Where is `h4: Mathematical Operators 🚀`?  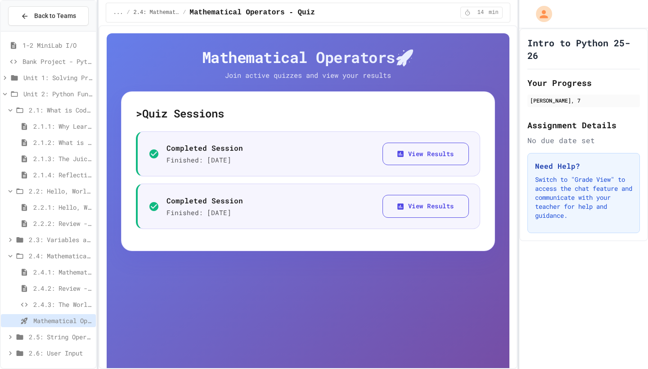 h4: Mathematical Operators 🚀 is located at coordinates (308, 57).